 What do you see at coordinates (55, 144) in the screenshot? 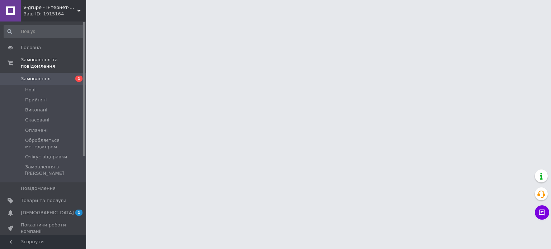
I see `span: Обробляється менеджером` at bounding box center [55, 144].